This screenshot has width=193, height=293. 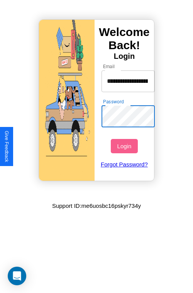 I want to click on button: Login, so click(x=124, y=146).